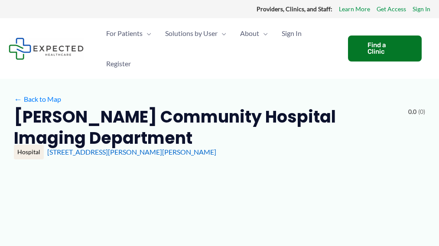  I want to click on a: Get Access, so click(391, 9).